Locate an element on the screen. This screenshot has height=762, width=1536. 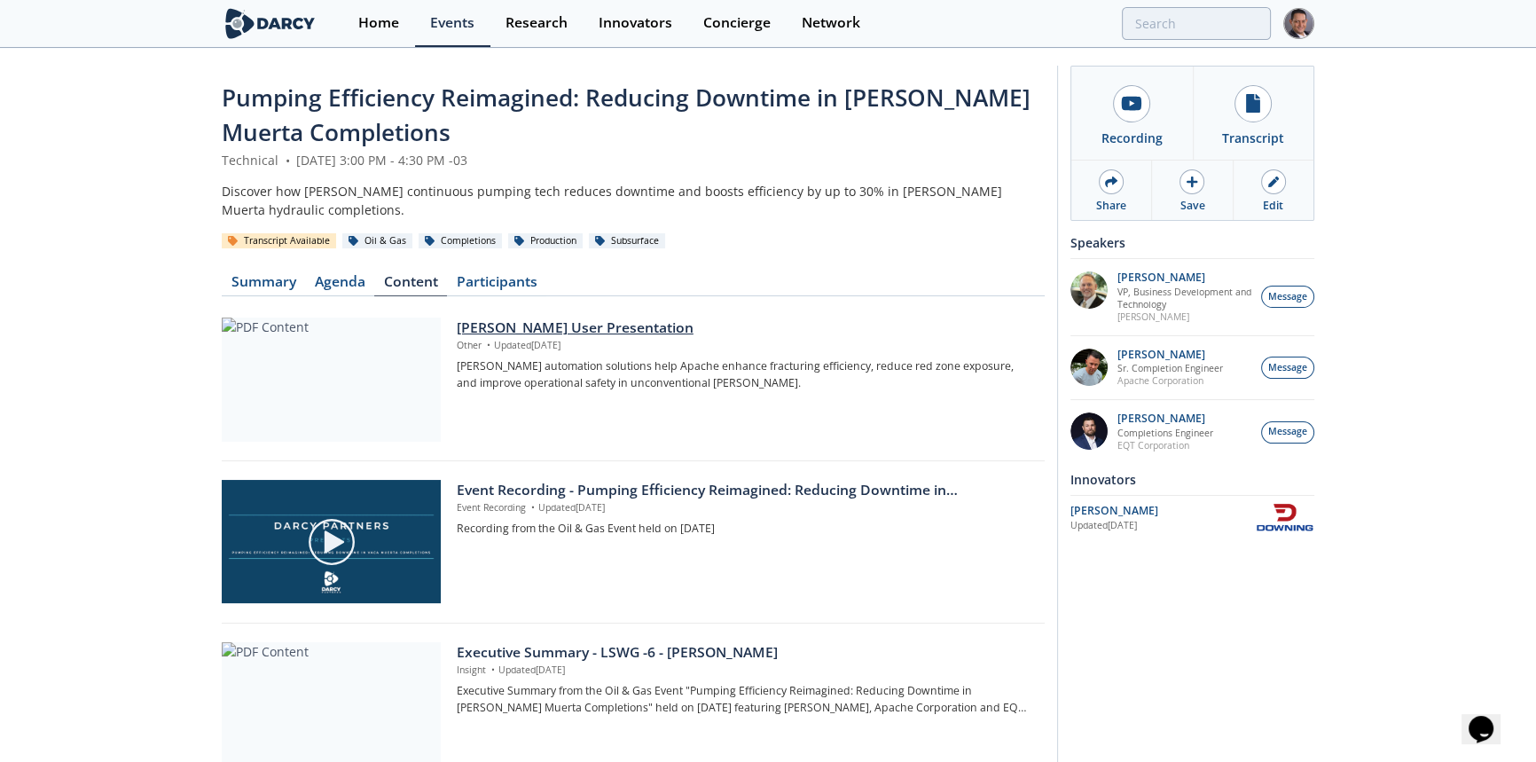
img: 3512a492-ffb1-43a2-aa6f-1f7185b1b763 is located at coordinates (1089, 431).